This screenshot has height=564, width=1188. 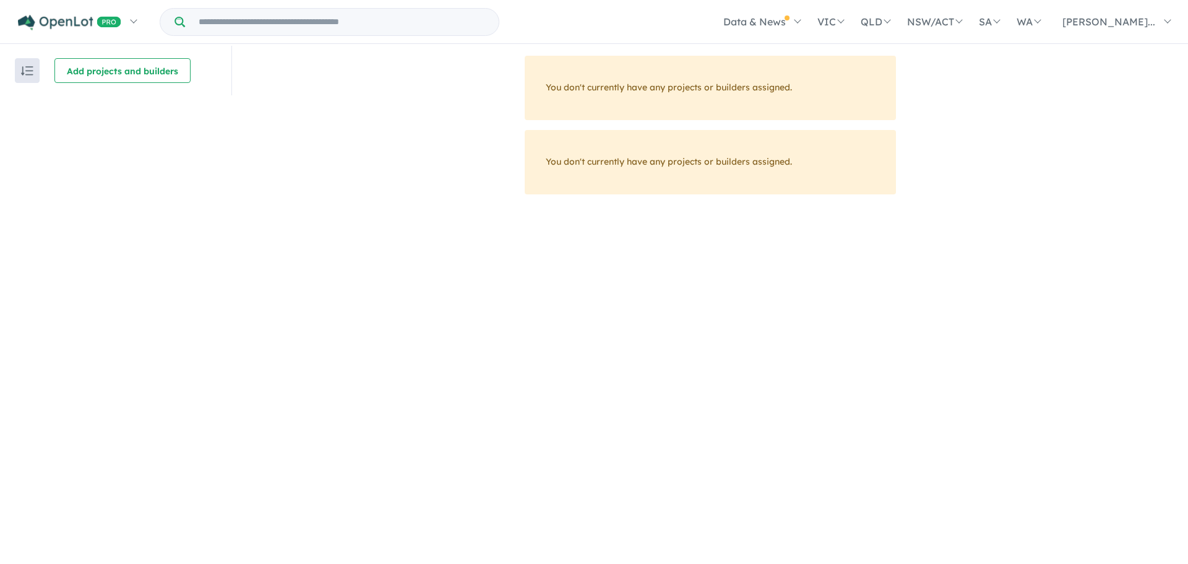 What do you see at coordinates (123, 71) in the screenshot?
I see `button: Add projects and builders` at bounding box center [123, 71].